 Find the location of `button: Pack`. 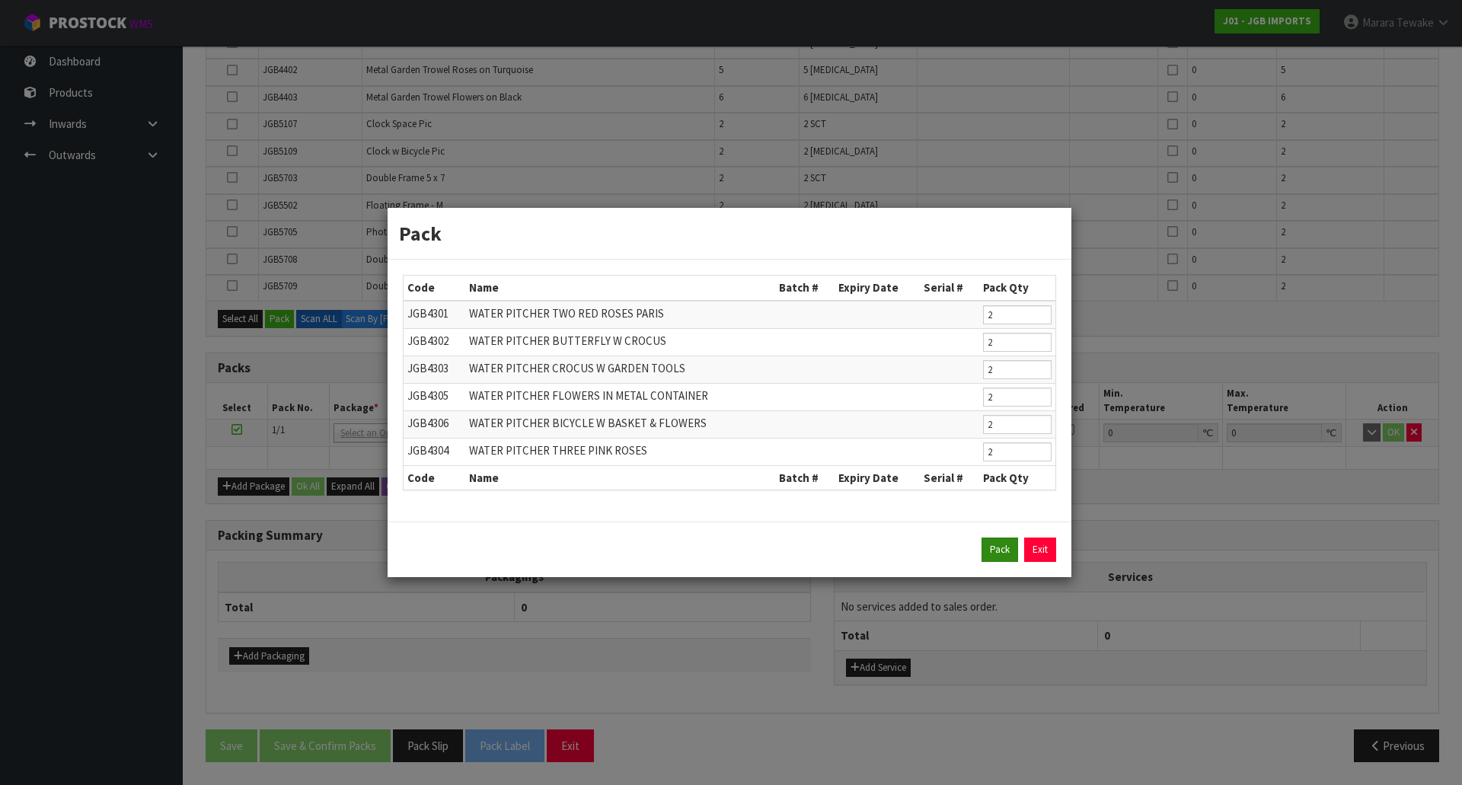

button: Pack is located at coordinates (1000, 550).